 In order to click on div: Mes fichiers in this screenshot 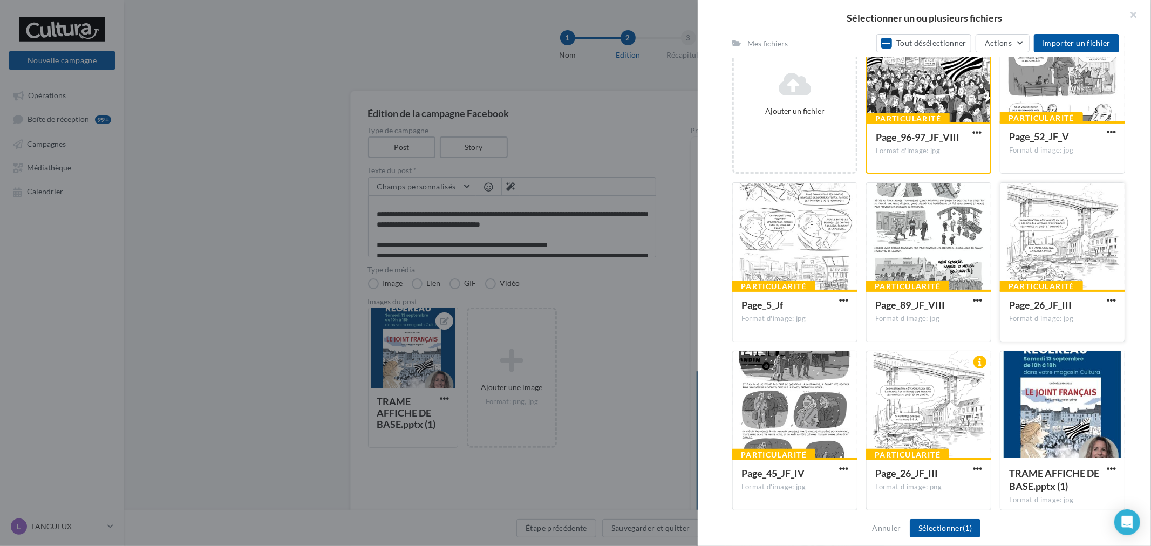, I will do `click(767, 44)`.